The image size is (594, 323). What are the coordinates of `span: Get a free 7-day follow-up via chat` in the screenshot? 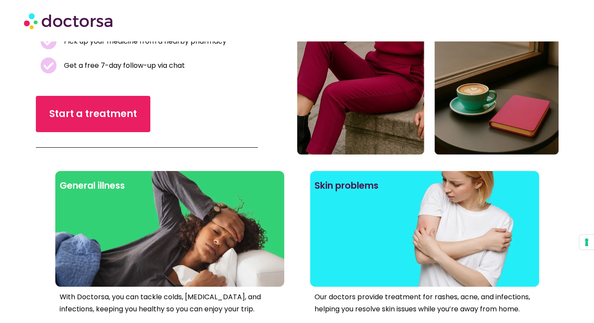 It's located at (123, 66).